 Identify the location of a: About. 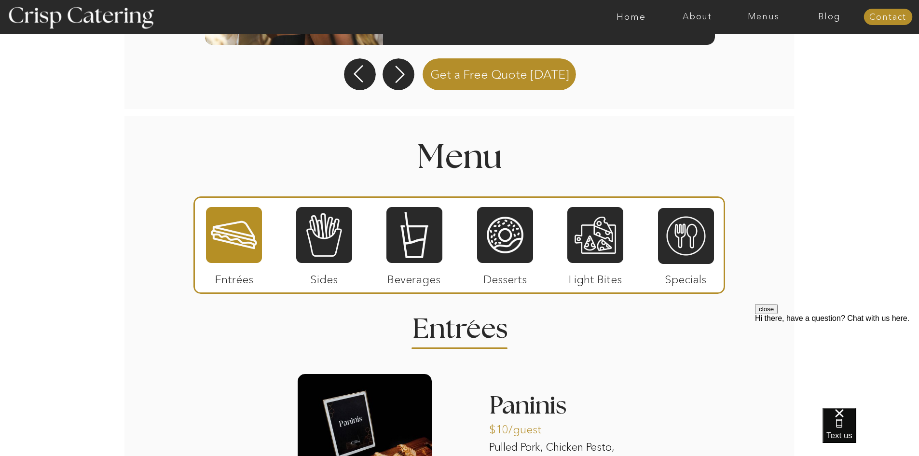
(697, 17).